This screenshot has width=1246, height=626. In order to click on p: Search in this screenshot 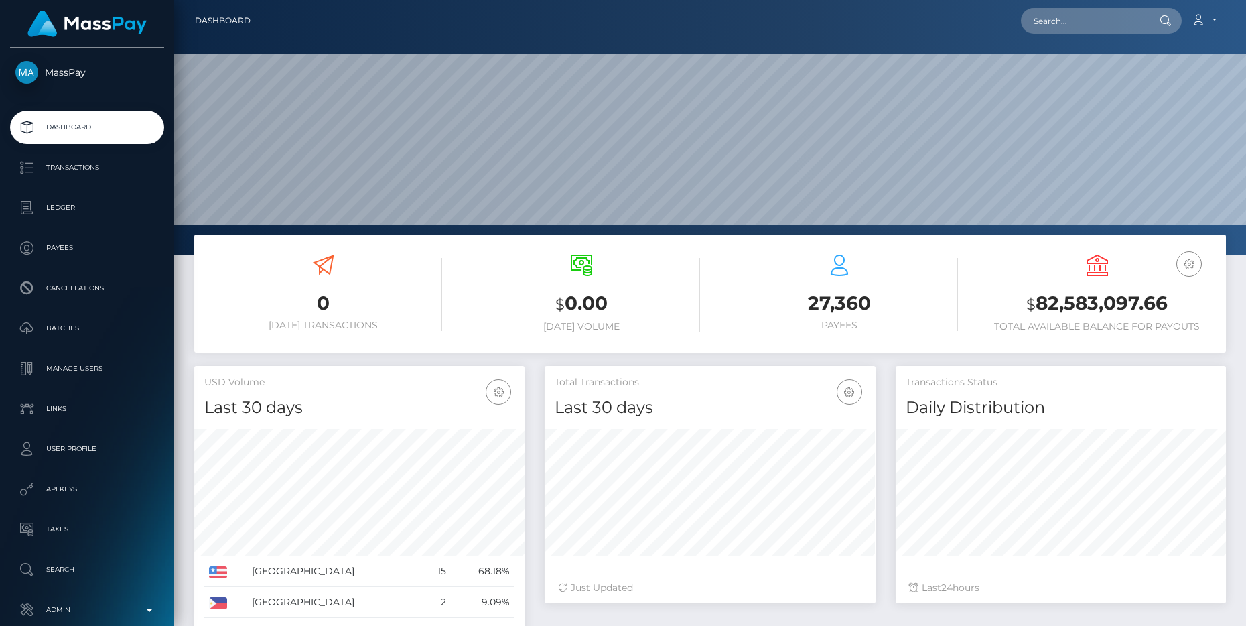, I will do `click(87, 569)`.